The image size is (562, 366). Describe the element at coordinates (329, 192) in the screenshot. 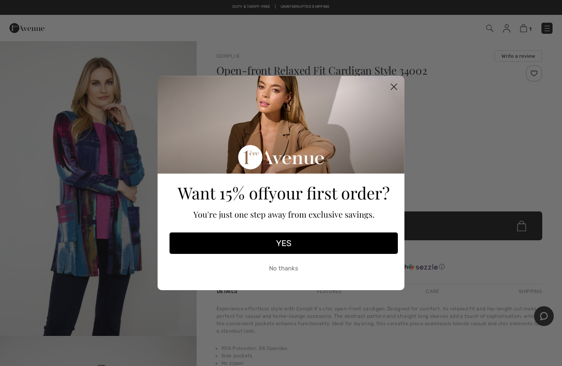

I see `span: your first order?` at that location.